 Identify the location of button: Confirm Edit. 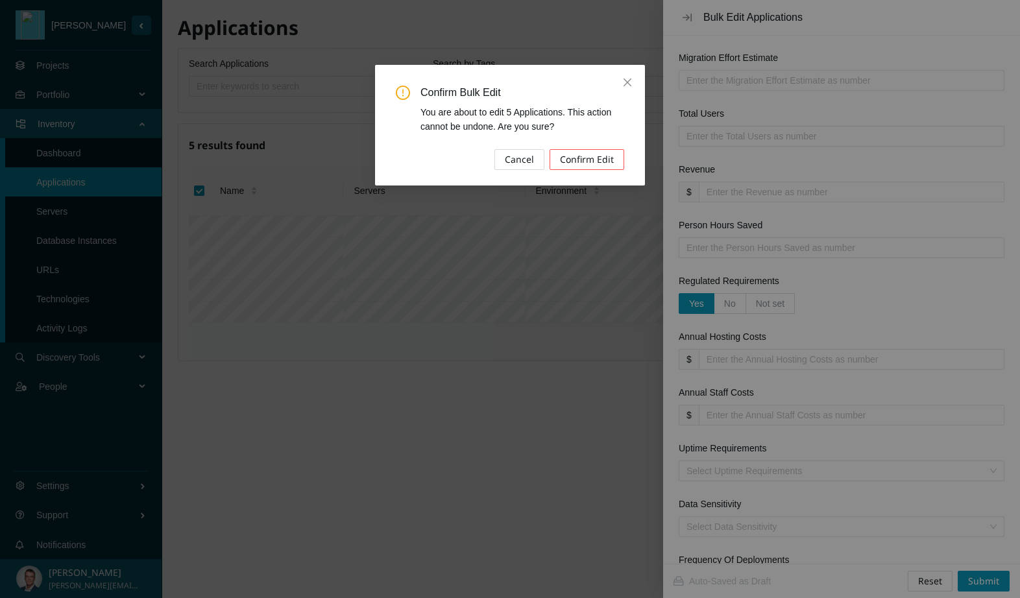
(586, 160).